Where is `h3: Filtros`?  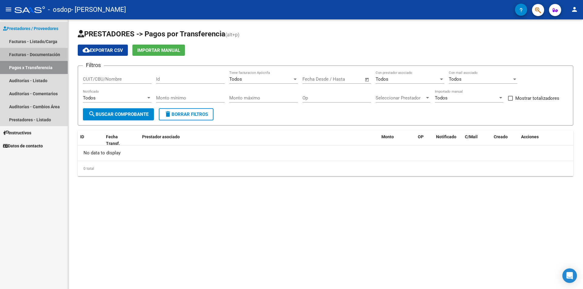 h3: Filtros is located at coordinates (93, 65).